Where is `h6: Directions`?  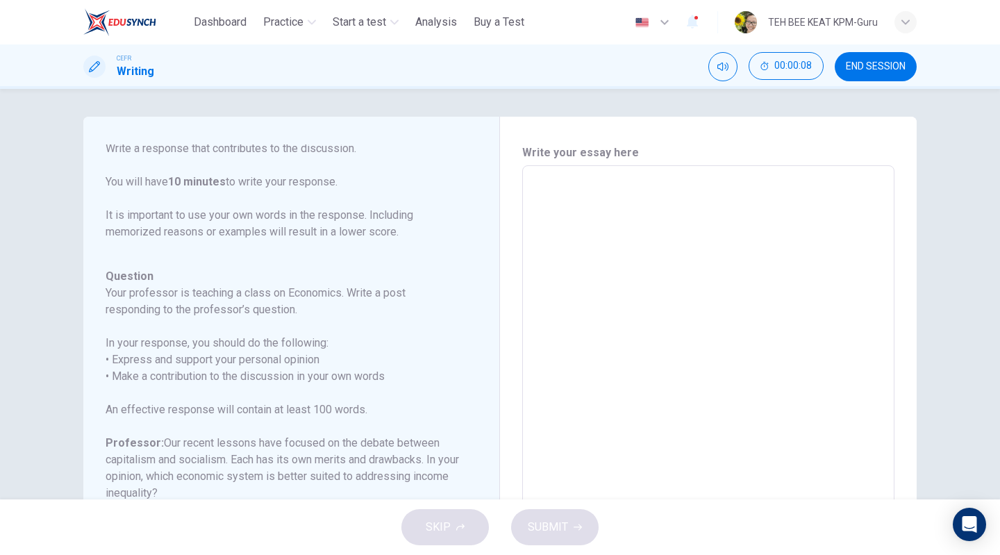
h6: Directions is located at coordinates (283, 149).